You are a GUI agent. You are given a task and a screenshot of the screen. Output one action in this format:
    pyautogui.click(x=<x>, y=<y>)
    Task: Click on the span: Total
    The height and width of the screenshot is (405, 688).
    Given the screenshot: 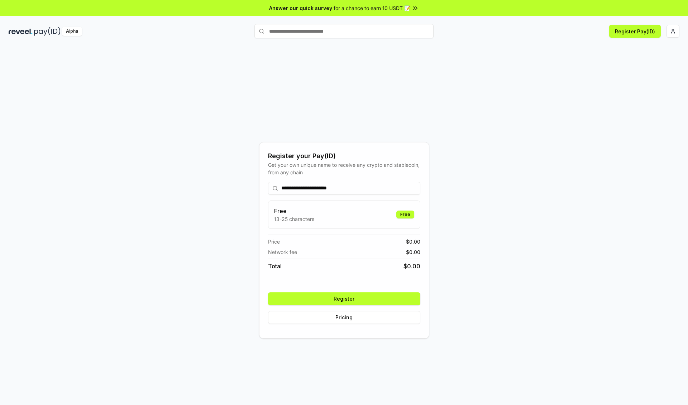 What is the action you would take?
    pyautogui.click(x=275, y=266)
    